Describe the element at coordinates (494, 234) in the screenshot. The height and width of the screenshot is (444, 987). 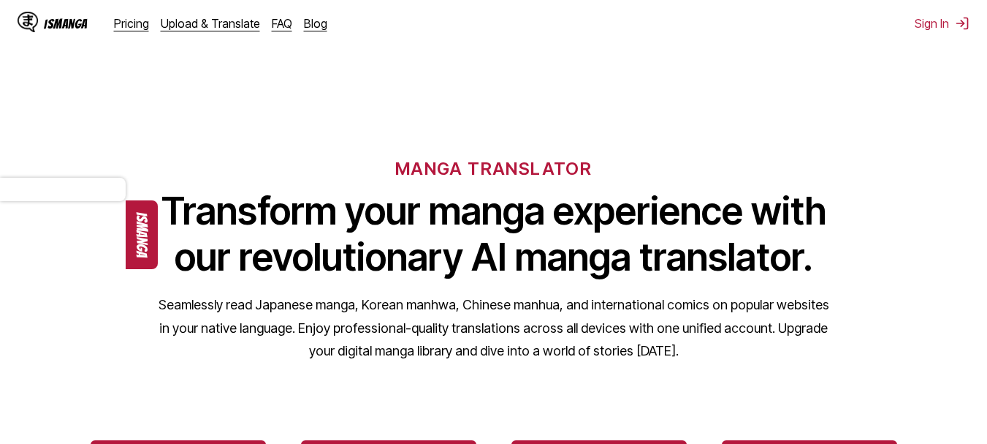
I see `h1: Transform your manga experience with our revolutionary AI manga translator.` at that location.